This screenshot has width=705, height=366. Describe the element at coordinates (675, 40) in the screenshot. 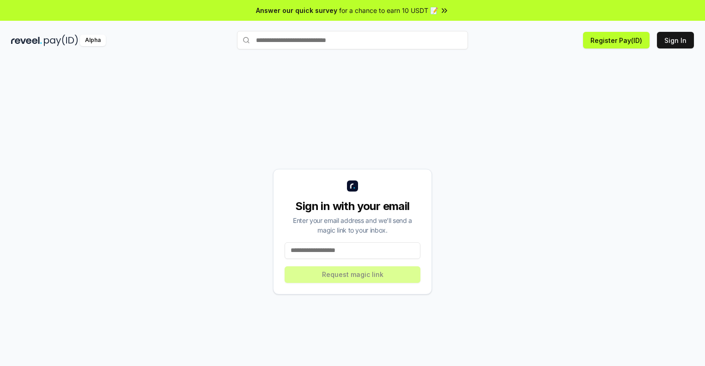

I see `button: Sign In` at that location.